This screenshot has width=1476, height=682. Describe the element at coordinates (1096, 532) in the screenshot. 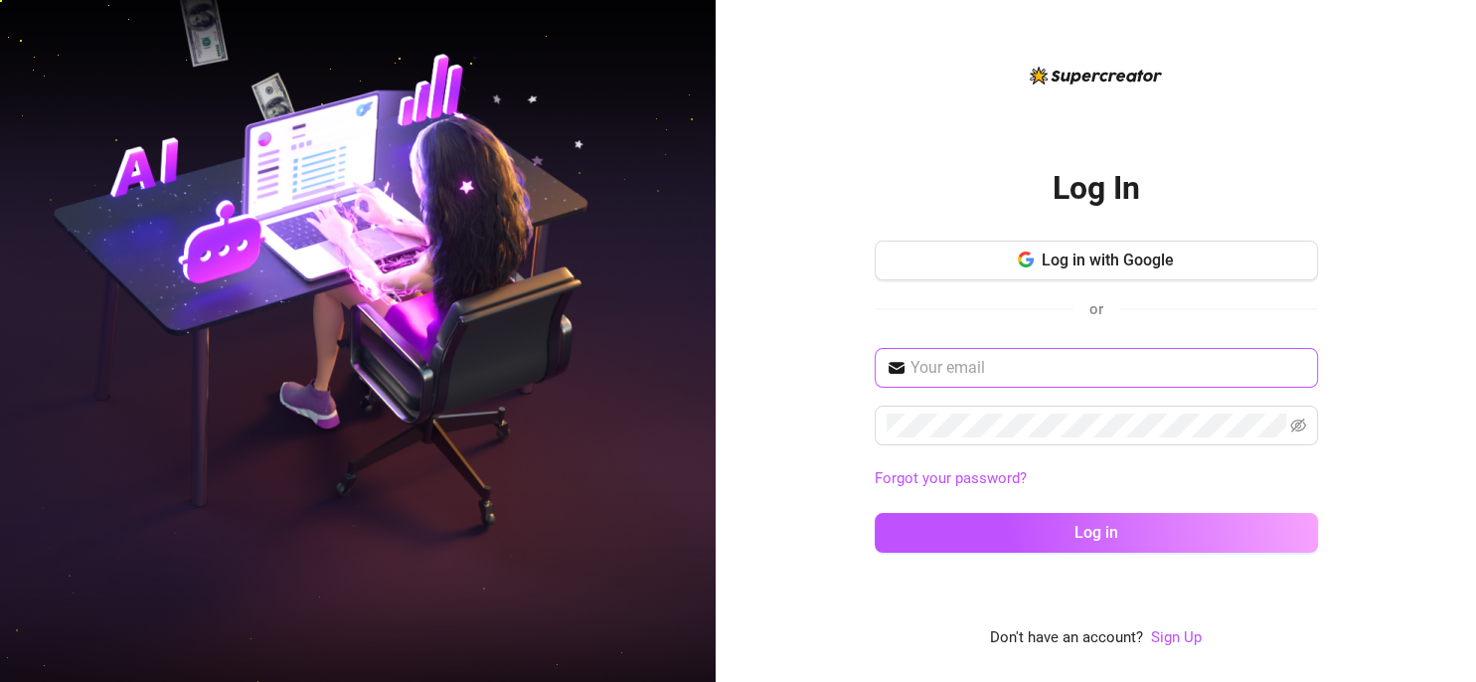

I see `span: Log in` at that location.